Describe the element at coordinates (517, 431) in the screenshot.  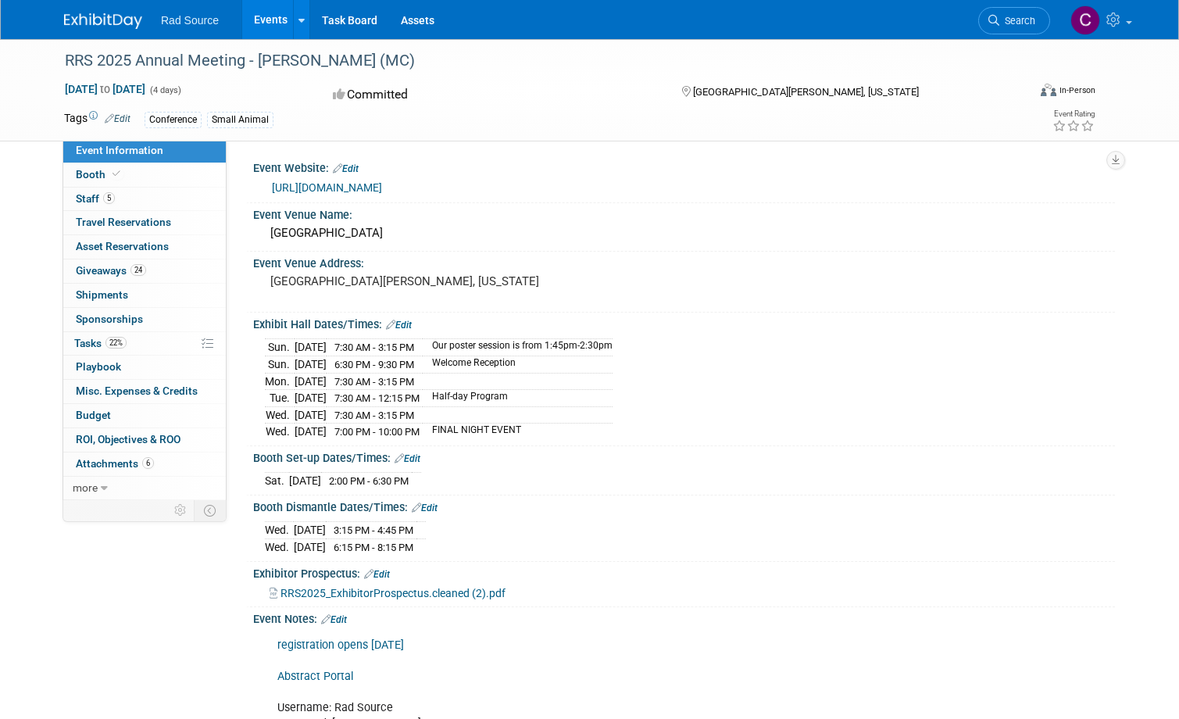
I see `td: FINAL NIGHT EVENT` at that location.